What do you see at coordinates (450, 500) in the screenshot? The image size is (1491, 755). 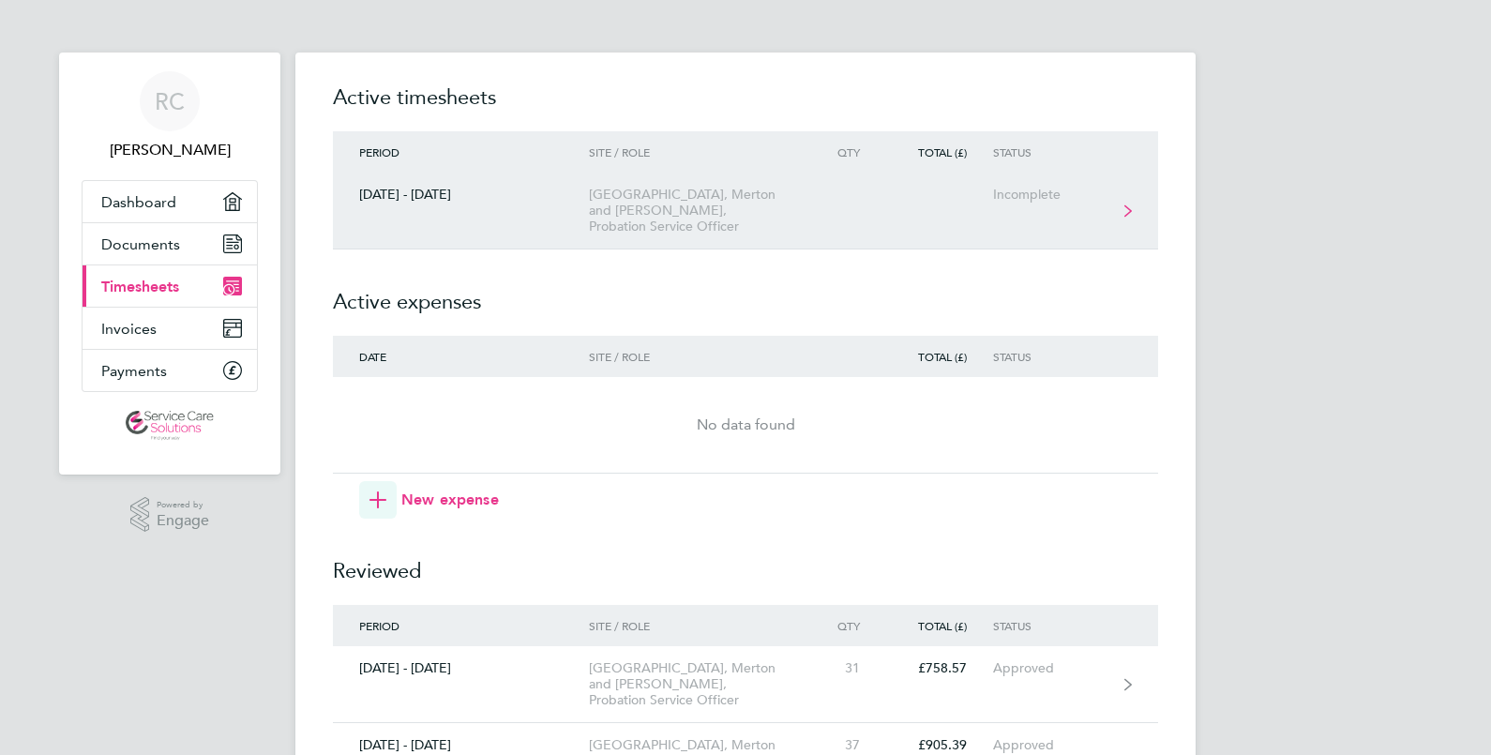 I see `span: New expense` at bounding box center [450, 500].